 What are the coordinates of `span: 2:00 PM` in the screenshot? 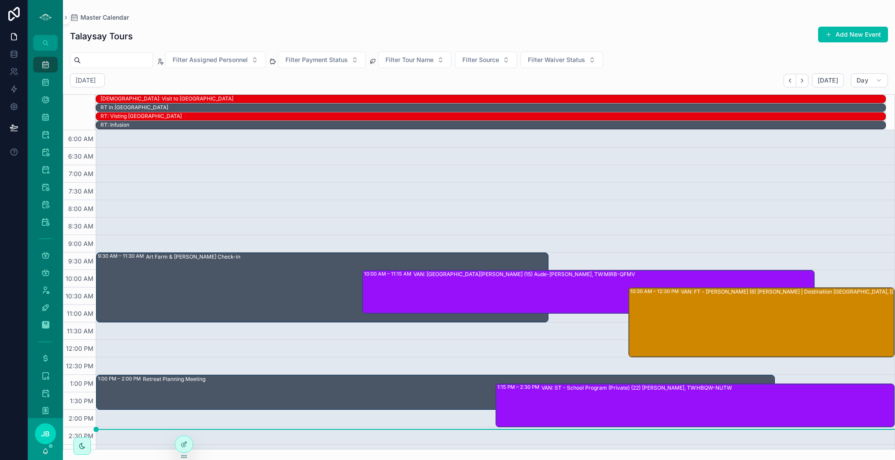 It's located at (81, 418).